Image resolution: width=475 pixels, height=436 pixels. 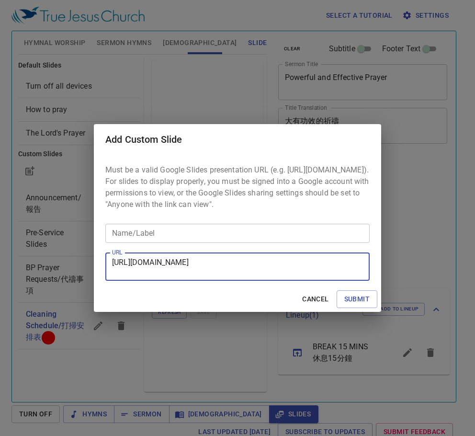 I want to click on h2: Add Custom Slide, so click(x=237, y=139).